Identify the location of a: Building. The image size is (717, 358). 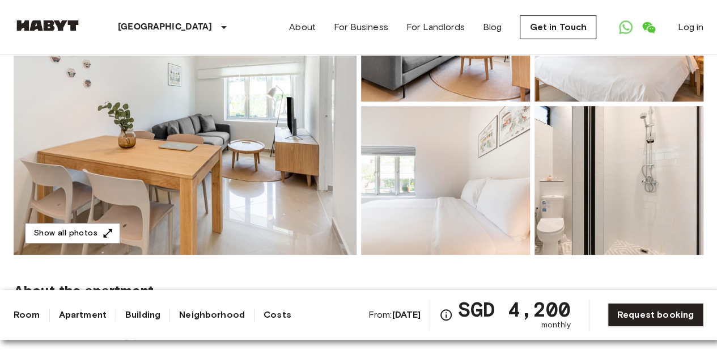
(143, 315).